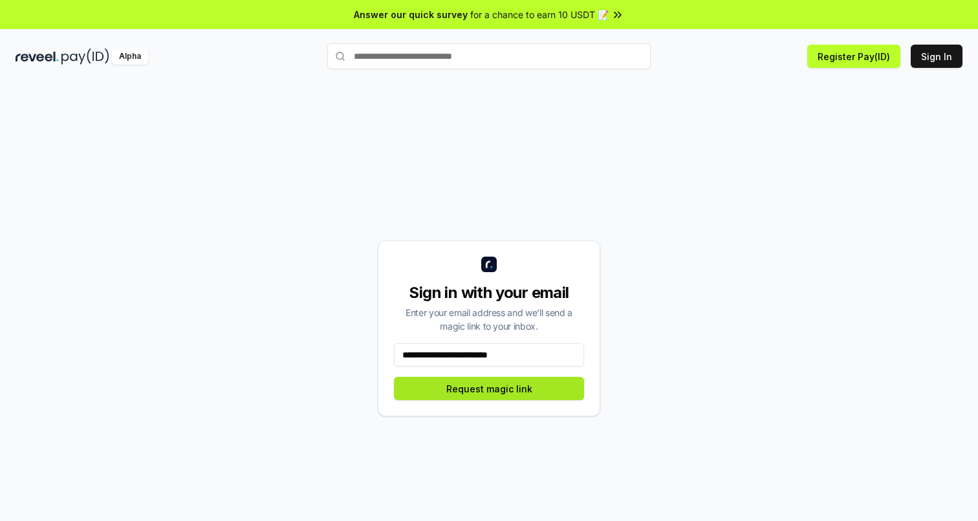 The width and height of the screenshot is (978, 521). I want to click on button: Request magic link, so click(489, 389).